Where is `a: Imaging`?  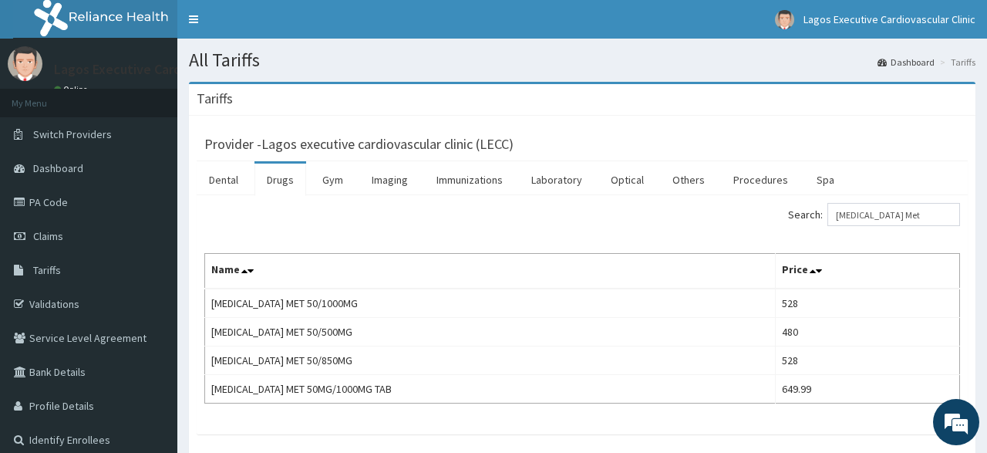 a: Imaging is located at coordinates (390, 180).